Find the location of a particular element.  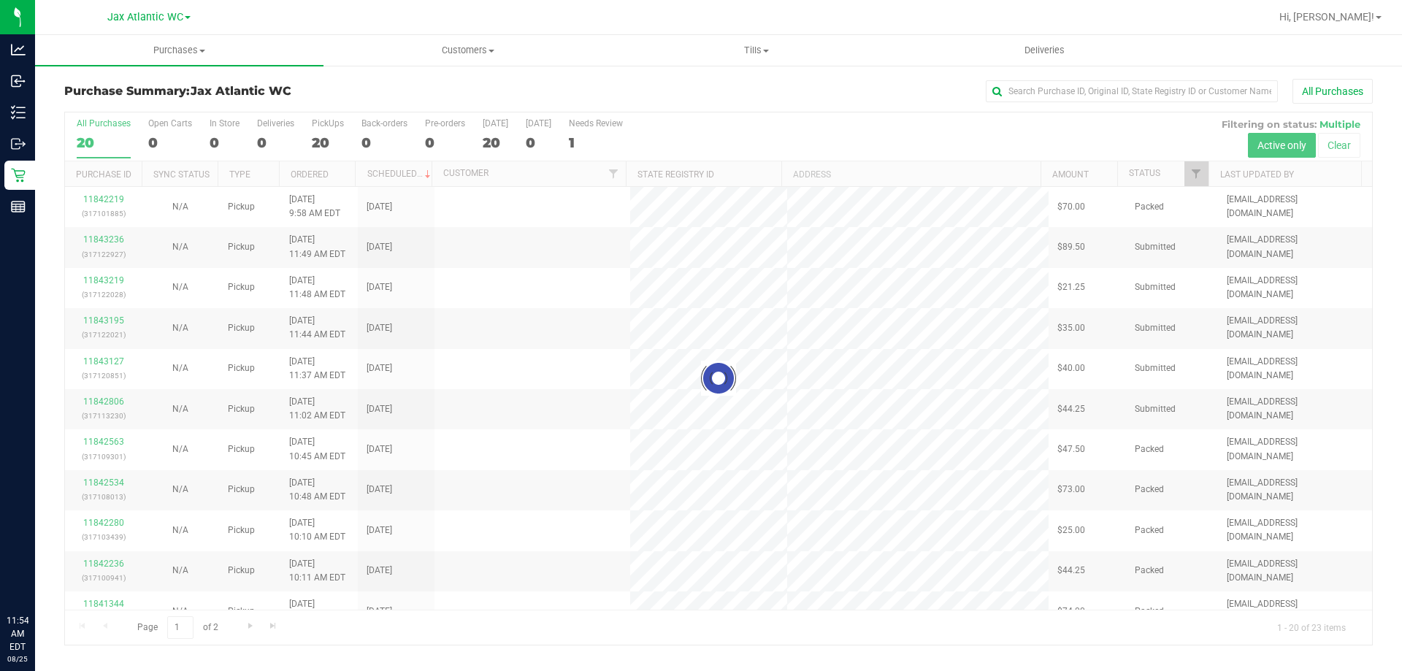

button: All Purchases is located at coordinates (1333, 91).